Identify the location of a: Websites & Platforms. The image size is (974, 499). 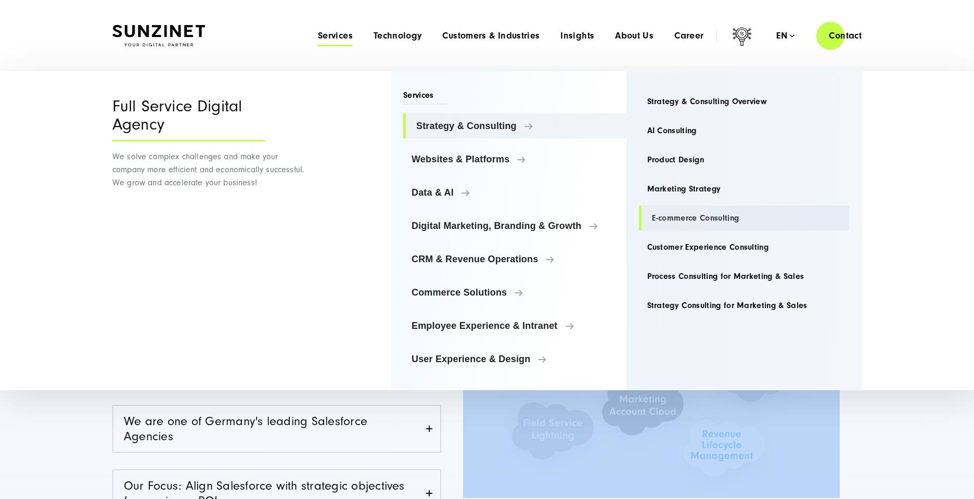
(515, 159).